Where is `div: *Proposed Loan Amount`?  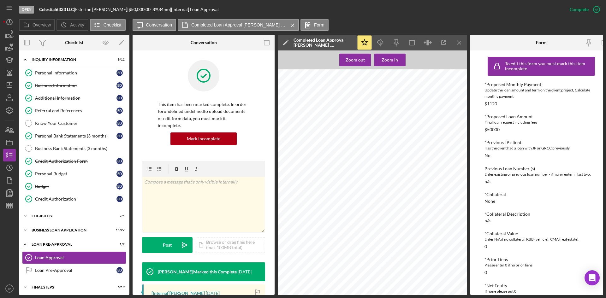
div: *Proposed Loan Amount is located at coordinates (542, 117).